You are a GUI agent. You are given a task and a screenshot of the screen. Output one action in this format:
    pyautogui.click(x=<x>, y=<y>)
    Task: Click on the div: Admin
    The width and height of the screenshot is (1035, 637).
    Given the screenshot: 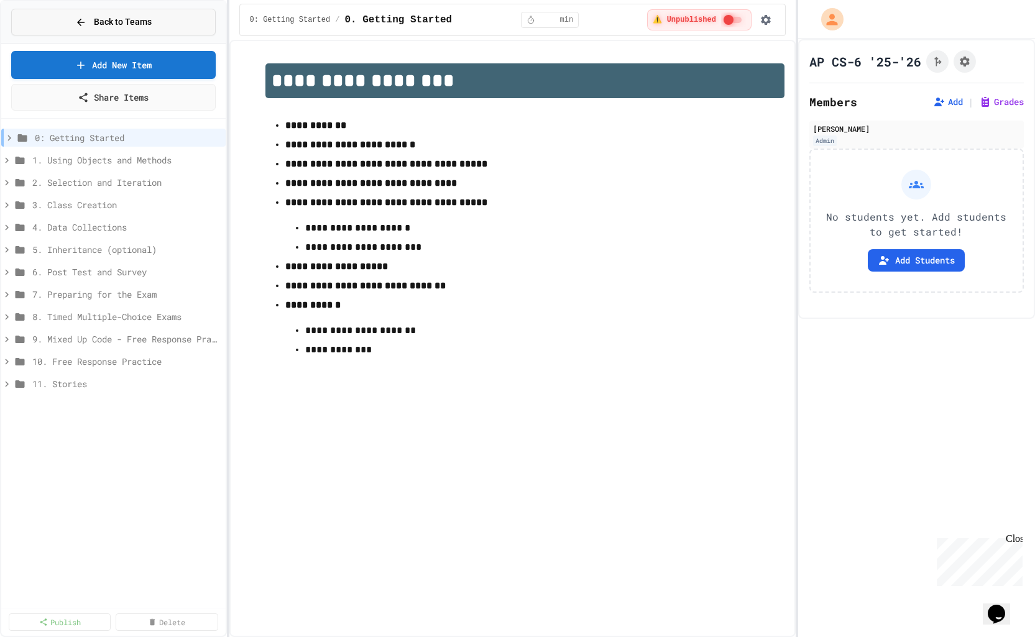 What is the action you would take?
    pyautogui.click(x=825, y=140)
    